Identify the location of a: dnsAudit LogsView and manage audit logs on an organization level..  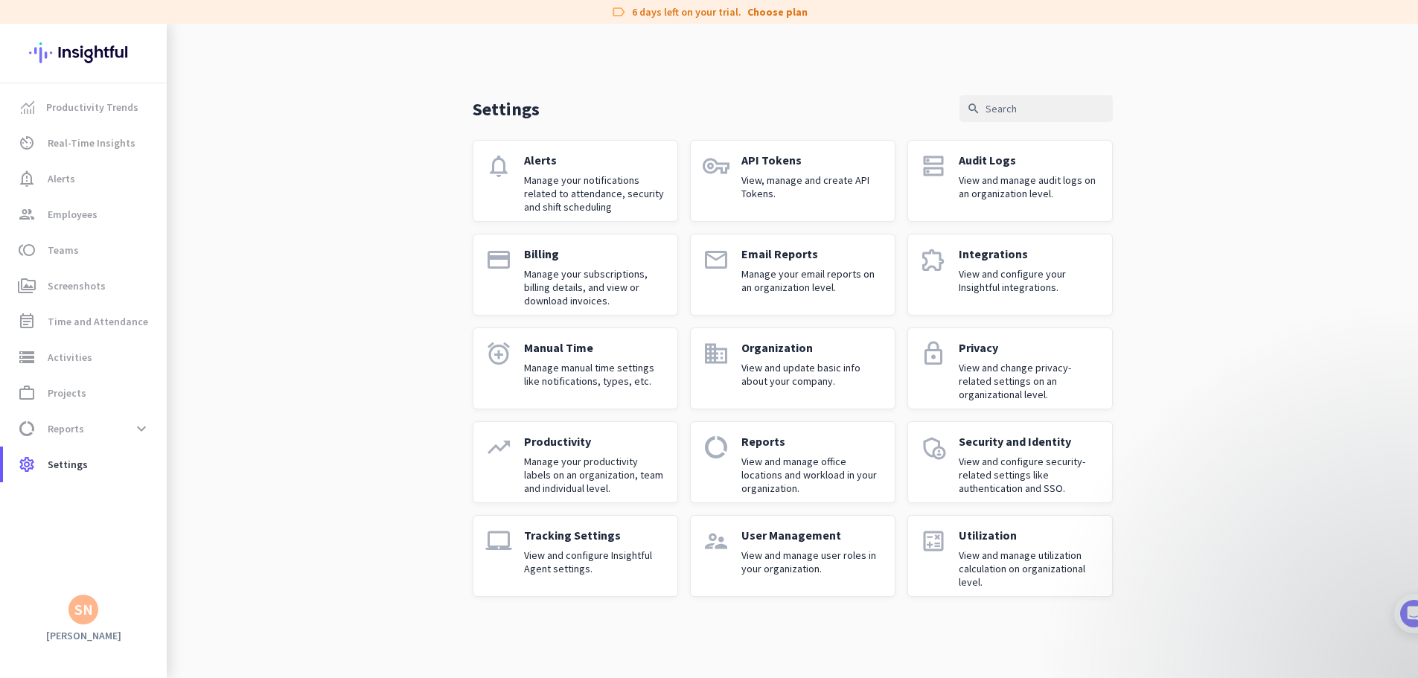
(1010, 181).